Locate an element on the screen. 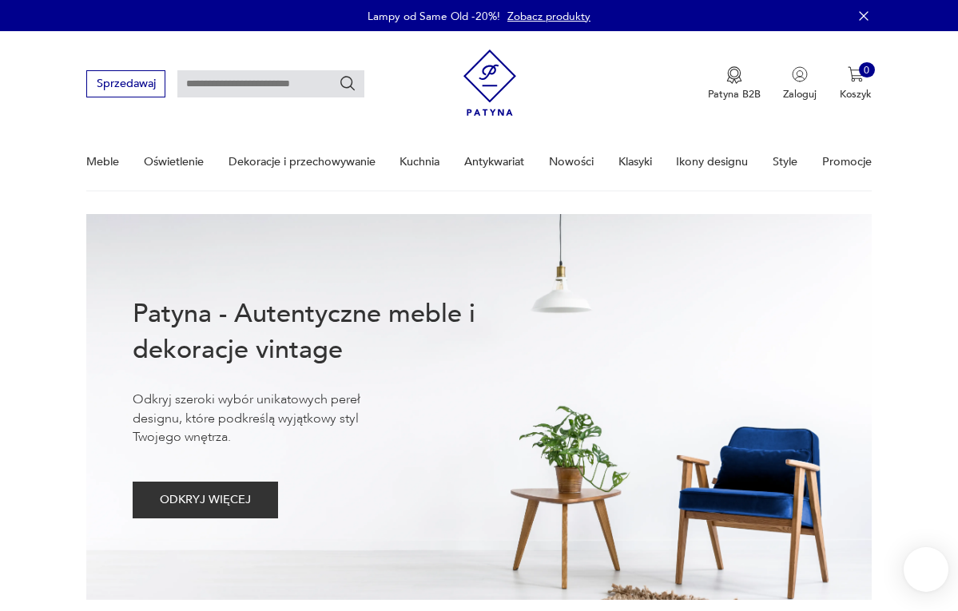 This screenshot has height=611, width=958. a: Zobacz produkty is located at coordinates (549, 16).